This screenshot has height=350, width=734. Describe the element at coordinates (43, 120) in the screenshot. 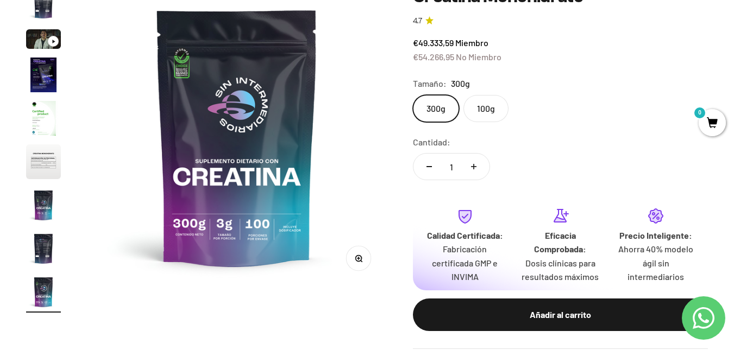

I see `button: Ir al artículo 5` at that location.